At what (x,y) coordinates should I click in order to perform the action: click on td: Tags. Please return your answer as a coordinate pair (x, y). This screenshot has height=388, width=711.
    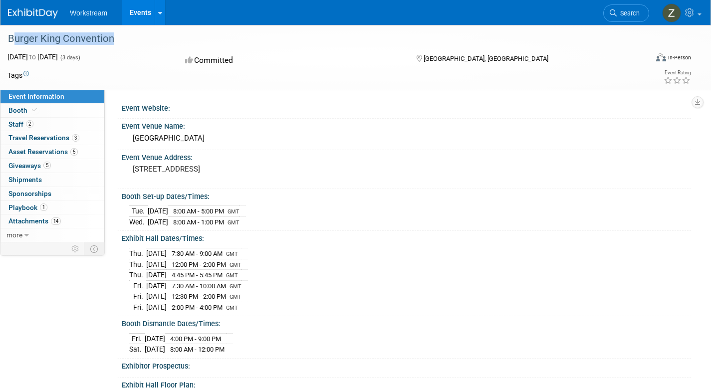
    Looking at the image, I should click on (18, 75).